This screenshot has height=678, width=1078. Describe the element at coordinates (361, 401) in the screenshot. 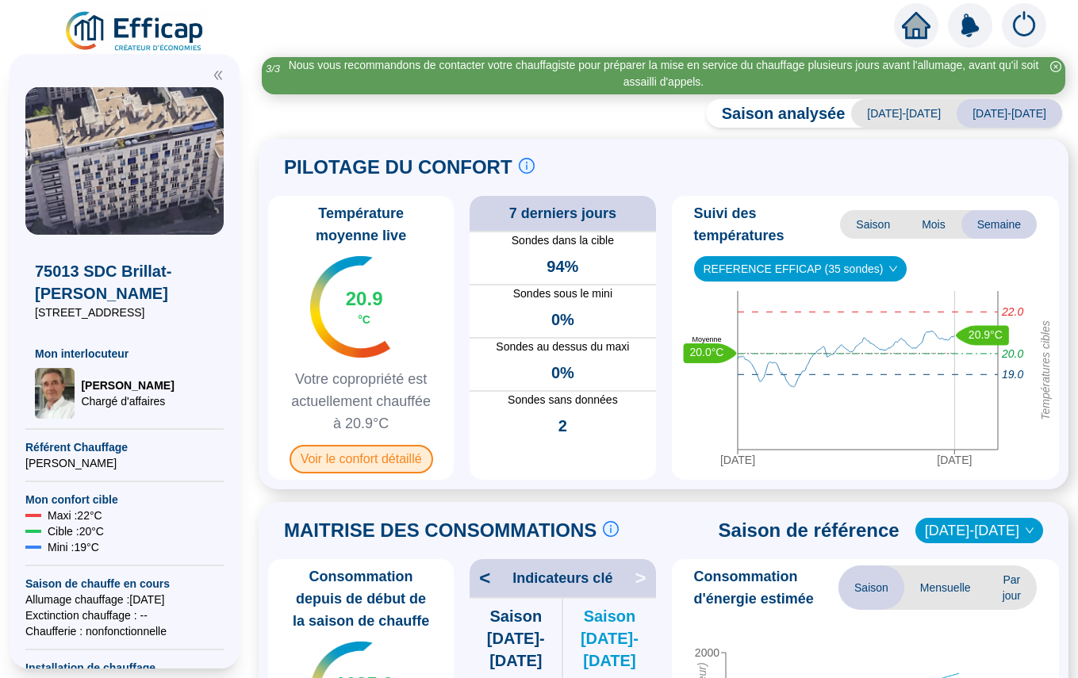

I see `span: Votre copropriété est actuellement chauffée à 20.9°C` at that location.